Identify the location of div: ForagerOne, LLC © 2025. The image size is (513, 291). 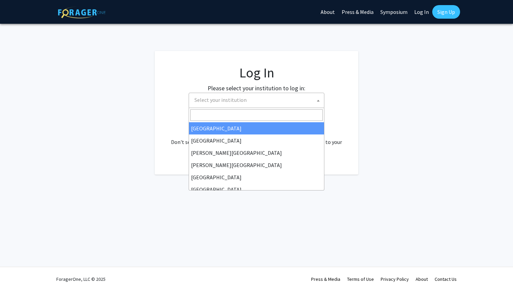
(81, 279).